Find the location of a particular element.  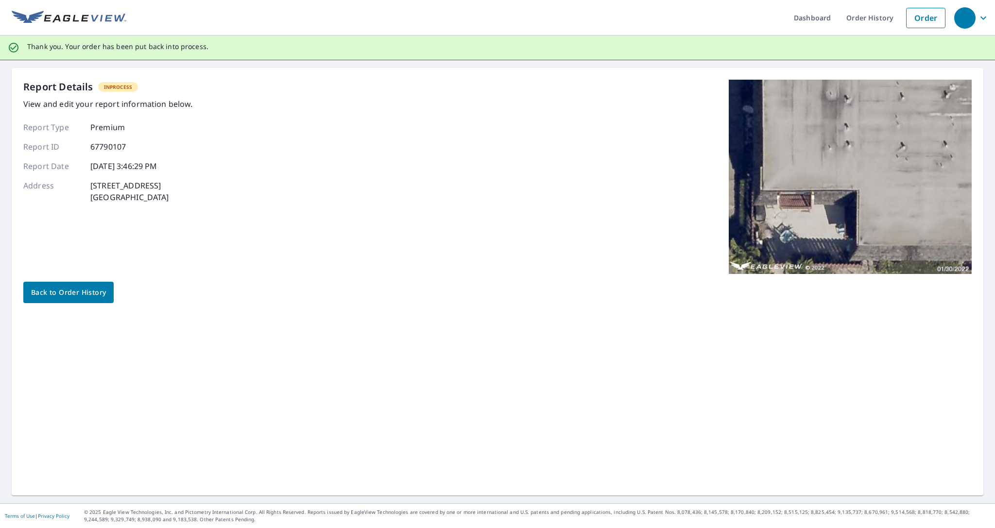

p: Premium is located at coordinates (107, 127).